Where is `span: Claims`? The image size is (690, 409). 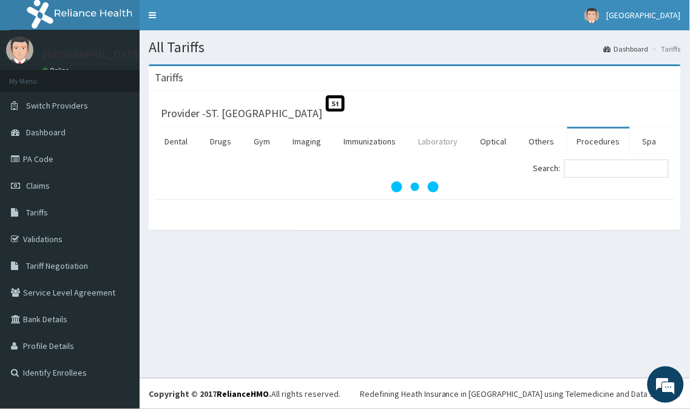 span: Claims is located at coordinates (38, 186).